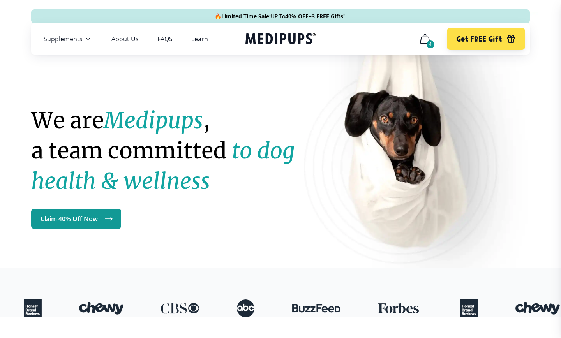 The height and width of the screenshot is (338, 561). Describe the element at coordinates (479, 39) in the screenshot. I see `span: Get FREE Gift` at that location.